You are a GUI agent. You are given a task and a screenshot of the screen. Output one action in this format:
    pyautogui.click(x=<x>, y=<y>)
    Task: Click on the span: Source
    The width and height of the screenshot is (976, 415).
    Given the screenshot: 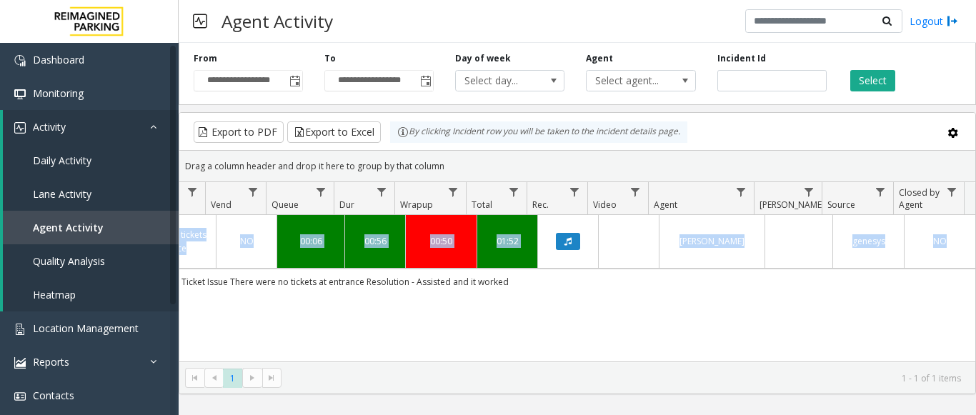 What is the action you would take?
    pyautogui.click(x=841, y=204)
    